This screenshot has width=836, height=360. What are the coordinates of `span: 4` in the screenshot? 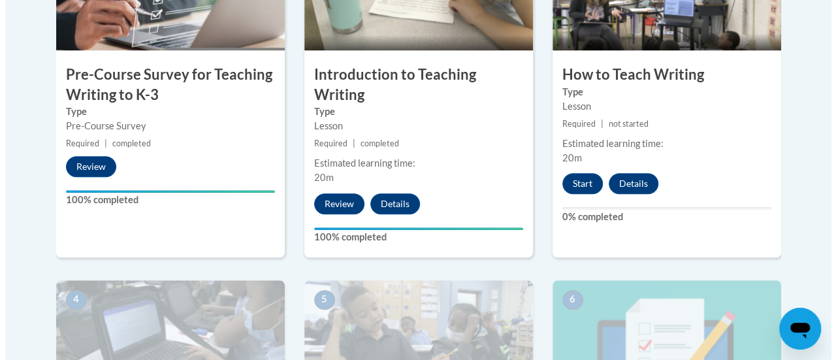 It's located at (71, 300).